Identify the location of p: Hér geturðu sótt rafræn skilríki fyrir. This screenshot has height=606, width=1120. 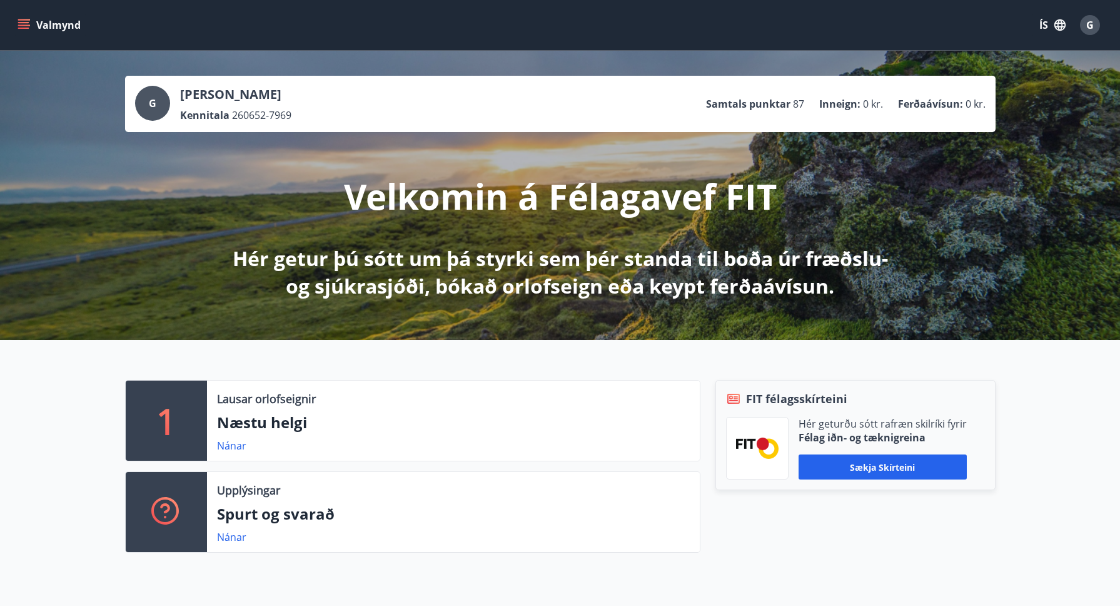
(883, 424).